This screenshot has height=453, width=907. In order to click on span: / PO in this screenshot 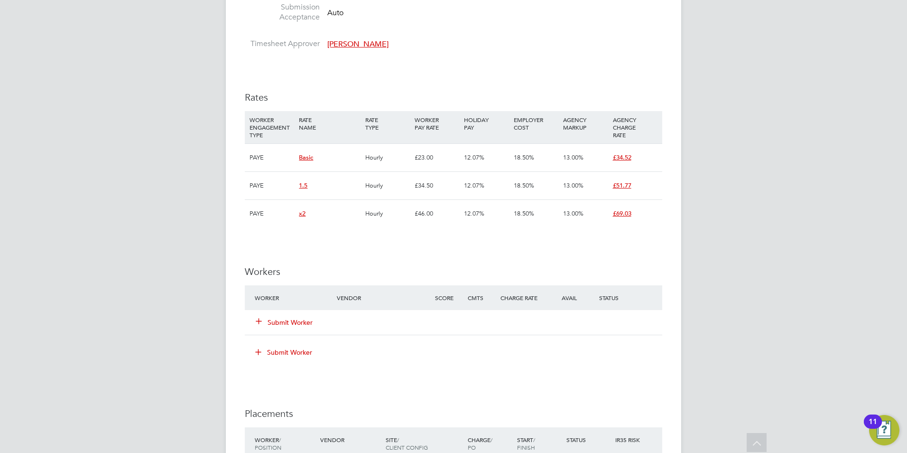, I will do `click(480, 443)`.